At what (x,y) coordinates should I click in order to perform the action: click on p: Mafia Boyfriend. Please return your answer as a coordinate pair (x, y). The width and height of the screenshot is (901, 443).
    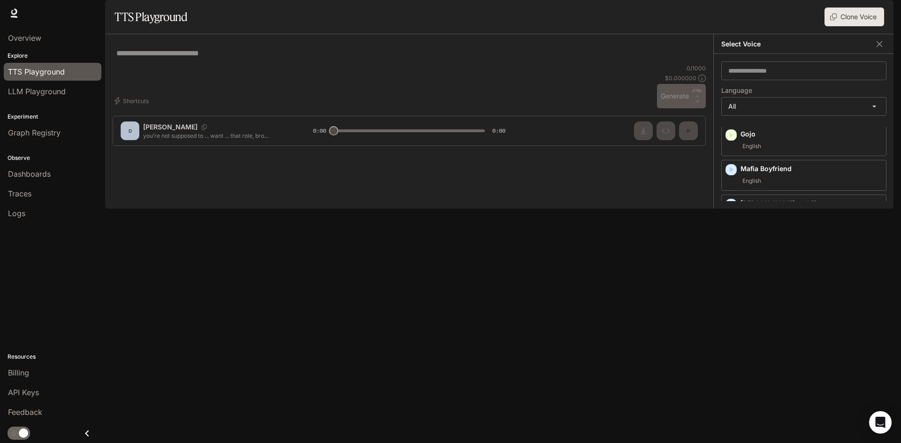
    Looking at the image, I should click on (811, 169).